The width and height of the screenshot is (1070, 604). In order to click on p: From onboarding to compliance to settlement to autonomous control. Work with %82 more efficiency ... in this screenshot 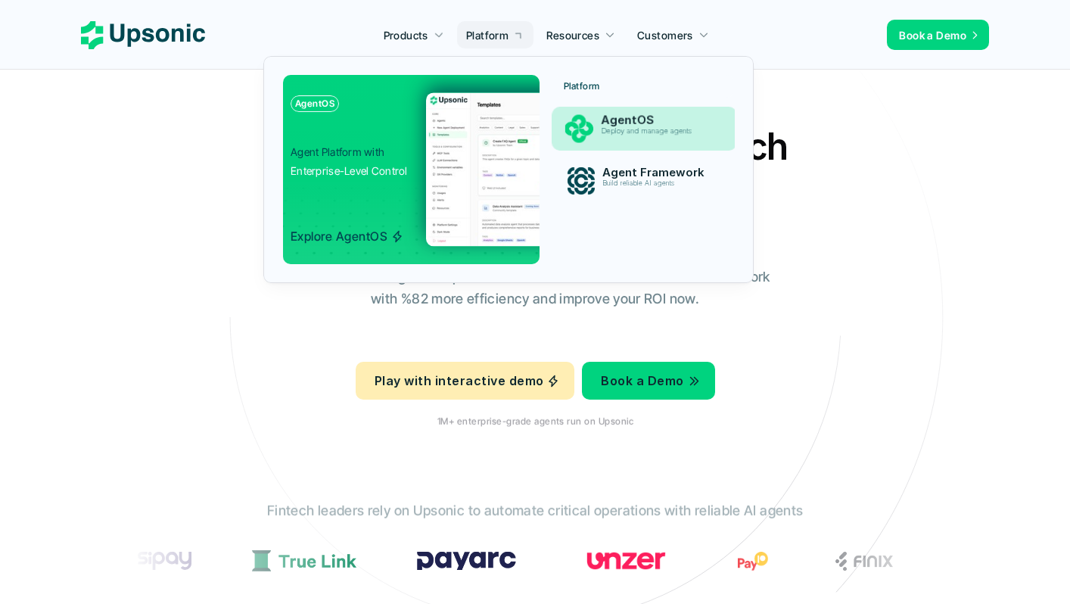, I will do `click(535, 288)`.